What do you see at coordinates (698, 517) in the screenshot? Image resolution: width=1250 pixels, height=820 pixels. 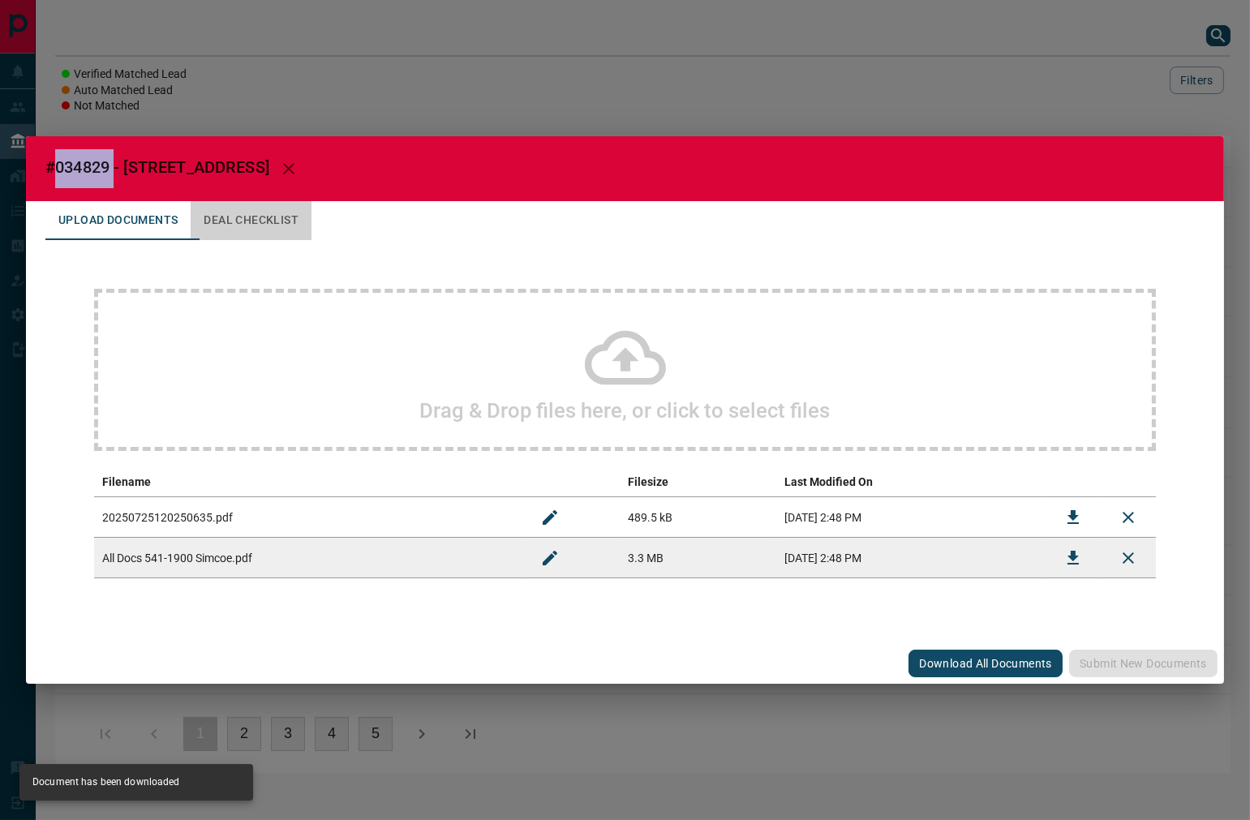 I see `td: 489.5 kB` at bounding box center [698, 517].